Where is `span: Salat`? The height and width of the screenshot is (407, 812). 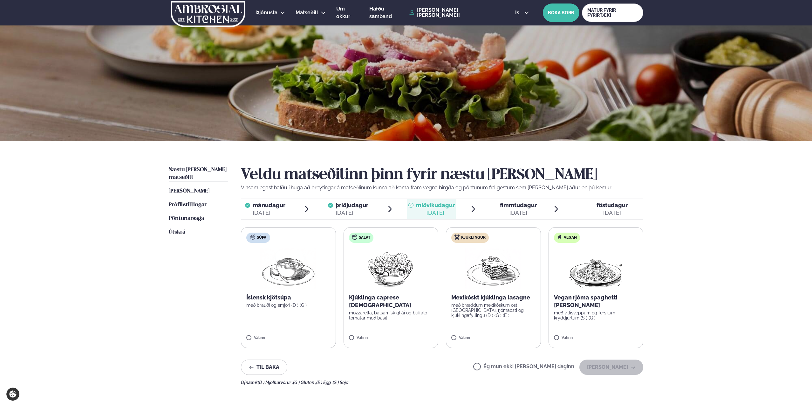 span: Salat is located at coordinates (365, 237).